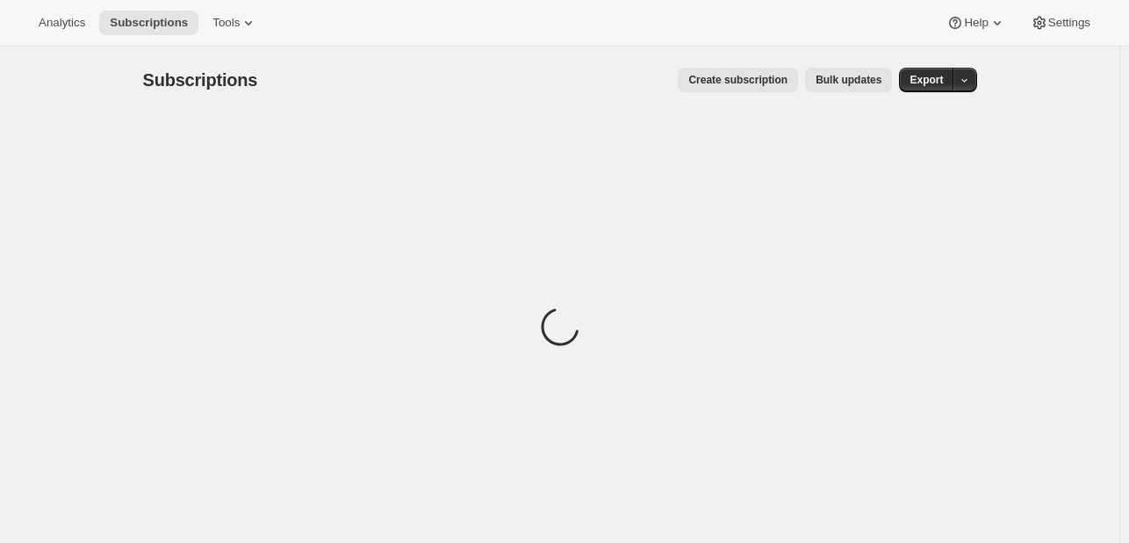  Describe the element at coordinates (226, 23) in the screenshot. I see `span: Tools` at that location.